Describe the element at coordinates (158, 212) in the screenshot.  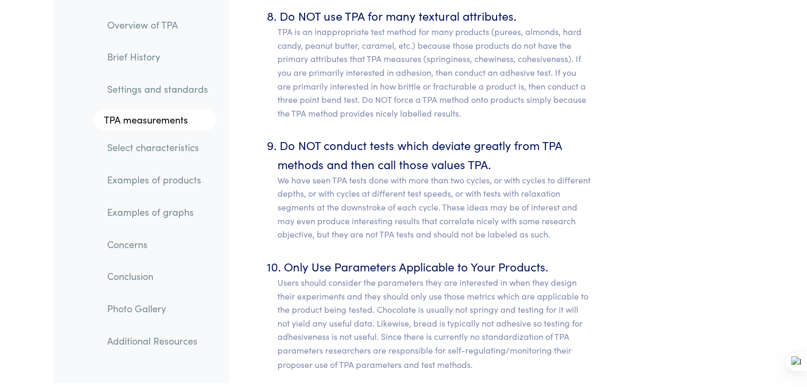
I see `a: Examples of graphs` at that location.